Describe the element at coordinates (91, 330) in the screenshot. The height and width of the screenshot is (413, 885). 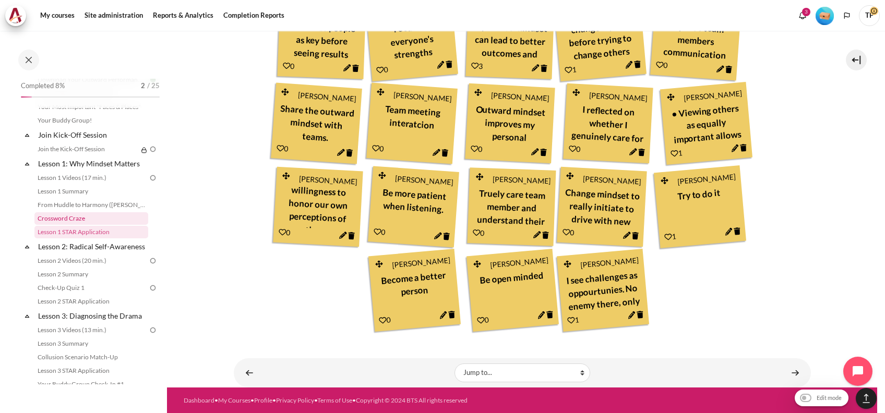
I see `a: Lesson 3 Videos (13 min.)` at that location.